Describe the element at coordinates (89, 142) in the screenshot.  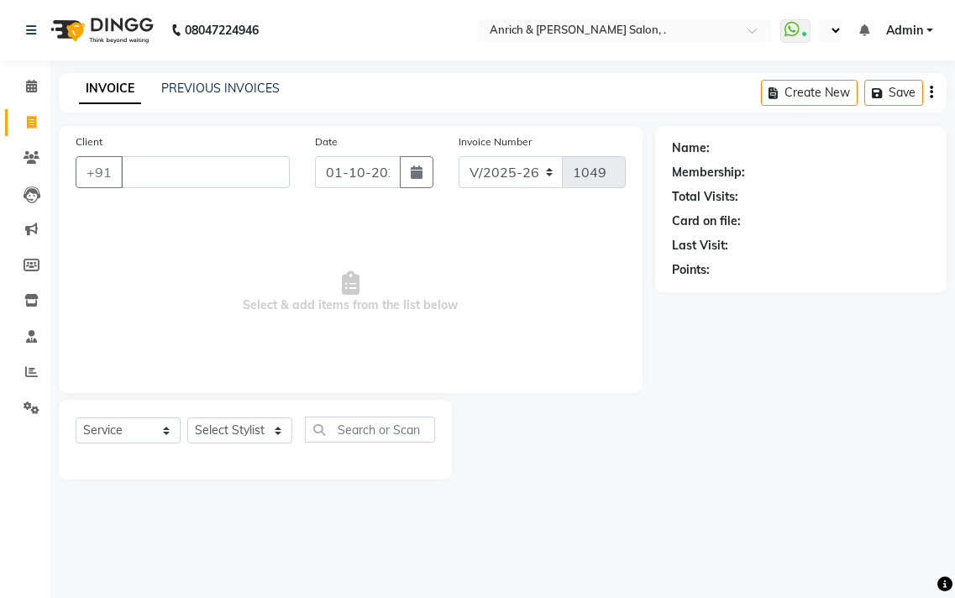
I see `label: Client` at that location.